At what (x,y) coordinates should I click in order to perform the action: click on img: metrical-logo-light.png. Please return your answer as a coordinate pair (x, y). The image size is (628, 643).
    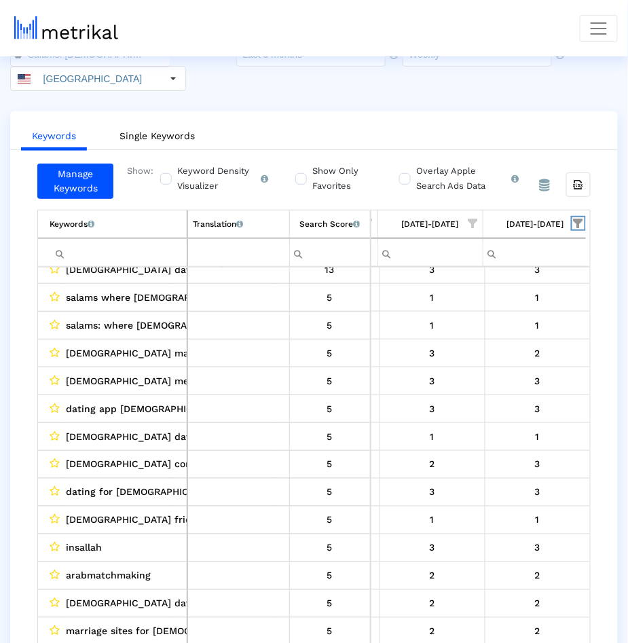
    Looking at the image, I should click on (66, 28).